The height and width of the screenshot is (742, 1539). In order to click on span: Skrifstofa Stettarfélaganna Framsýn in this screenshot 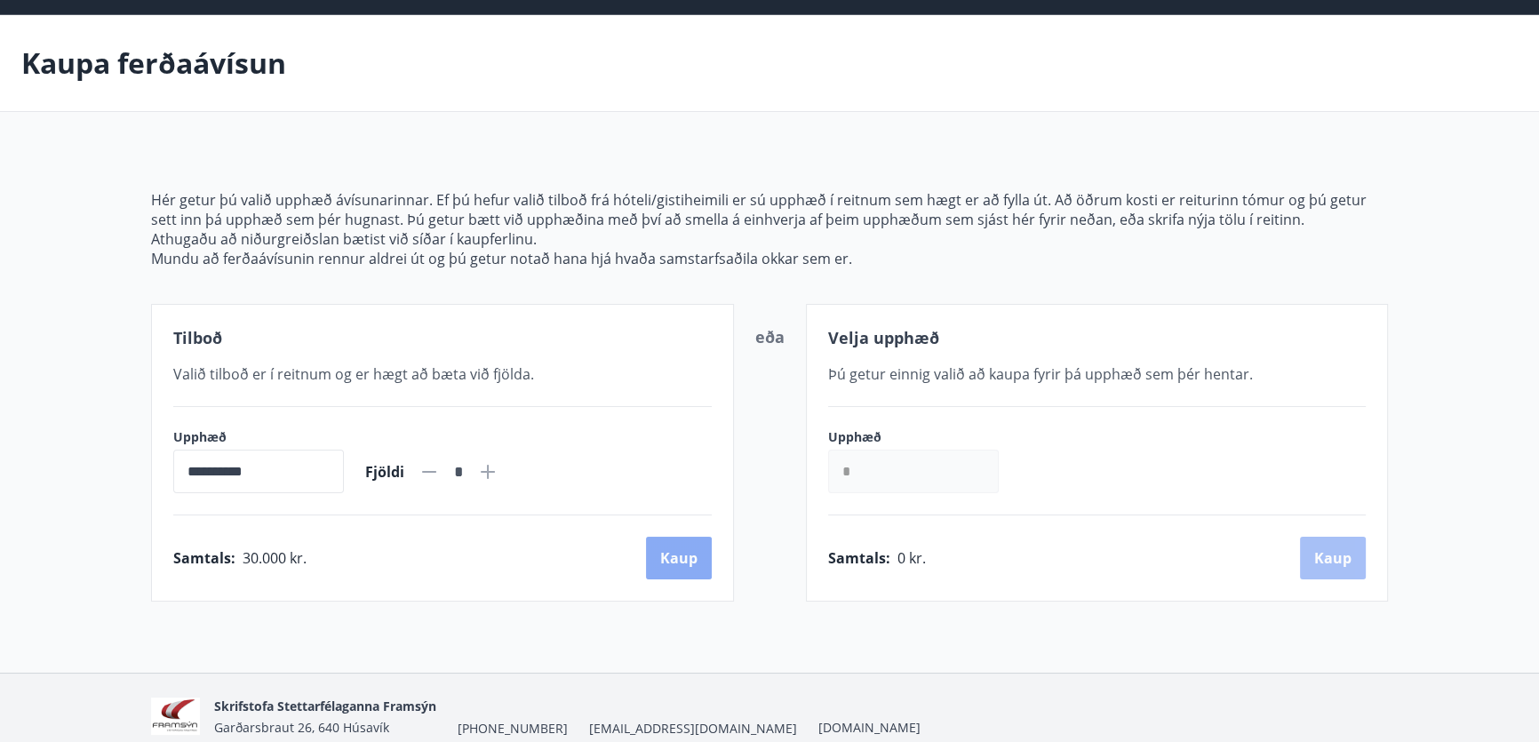, I will do `click(325, 705)`.